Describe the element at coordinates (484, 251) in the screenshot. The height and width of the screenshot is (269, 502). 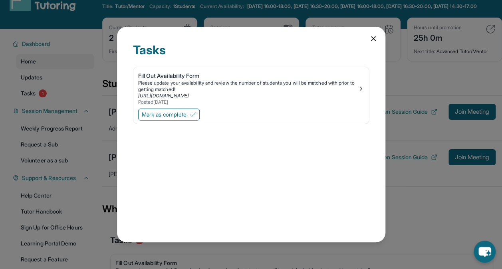
I see `button: chat-button` at that location.